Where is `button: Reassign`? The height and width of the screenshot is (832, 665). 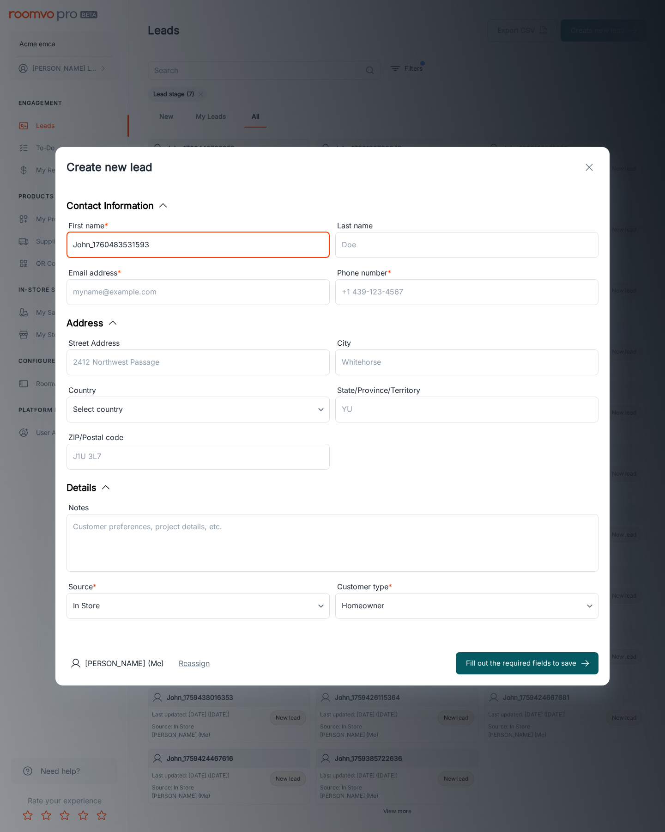
button: Reassign is located at coordinates (194, 663).